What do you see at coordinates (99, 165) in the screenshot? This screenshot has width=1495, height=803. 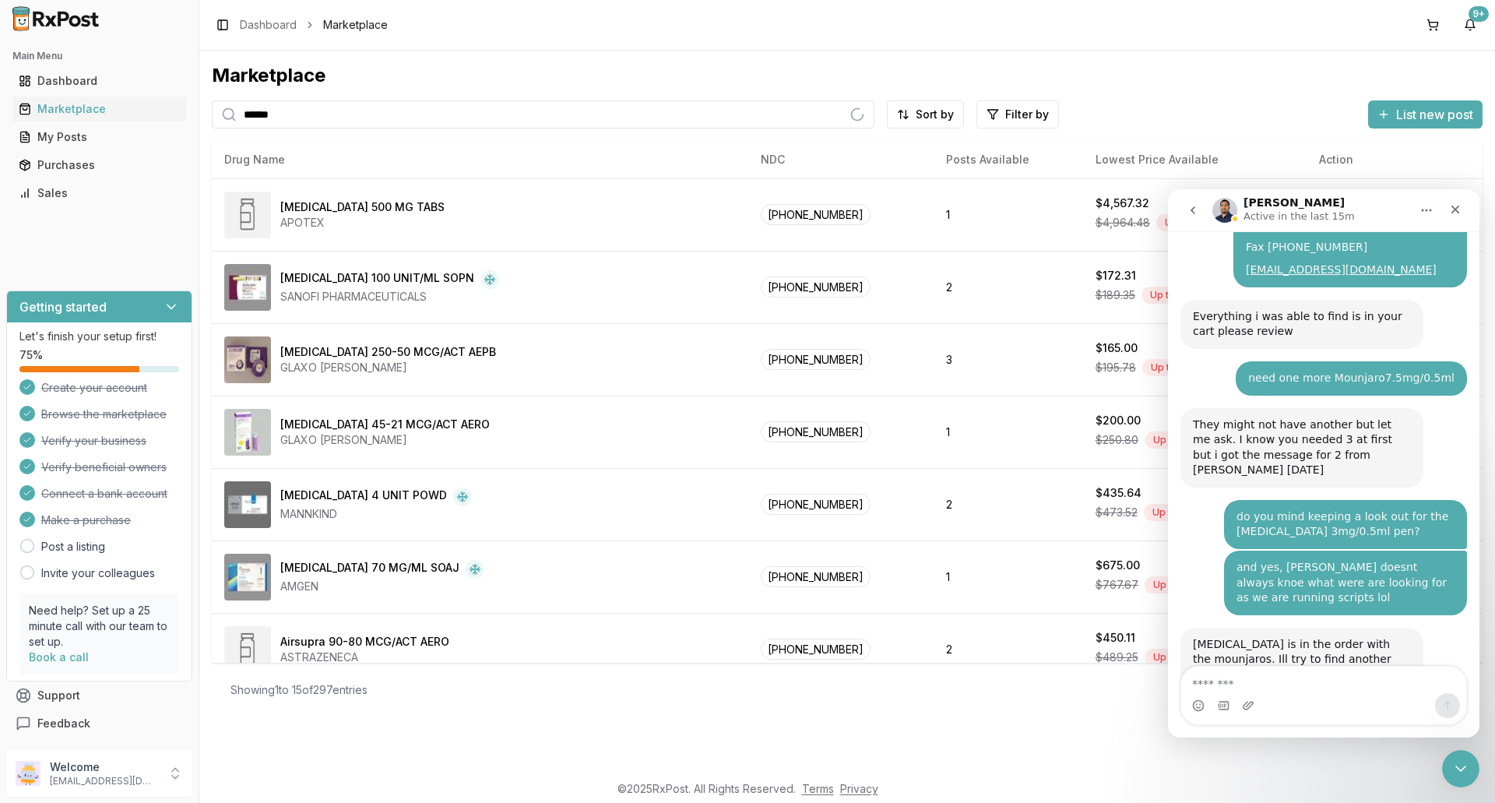 I see `button: Purchases` at bounding box center [99, 165].